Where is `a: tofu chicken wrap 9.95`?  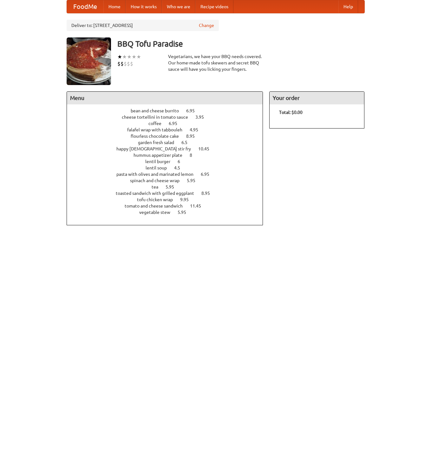
a: tofu chicken wrap 9.95 is located at coordinates (169, 200).